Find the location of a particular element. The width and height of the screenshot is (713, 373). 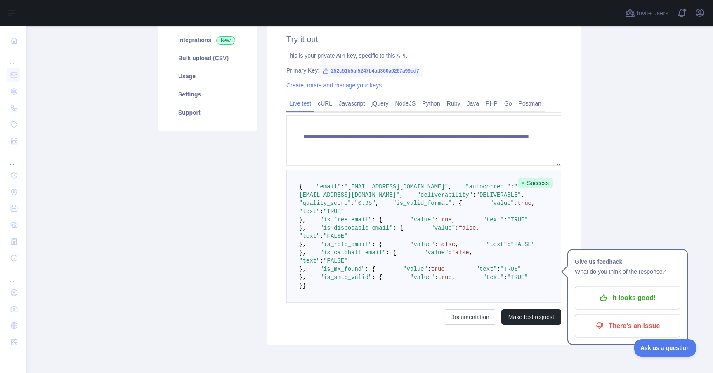

a: Javascript is located at coordinates (351, 104).